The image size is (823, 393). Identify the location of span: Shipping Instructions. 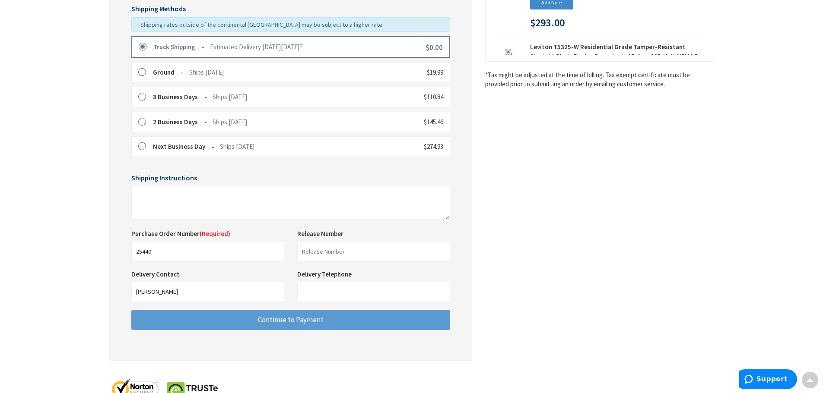
(164, 178).